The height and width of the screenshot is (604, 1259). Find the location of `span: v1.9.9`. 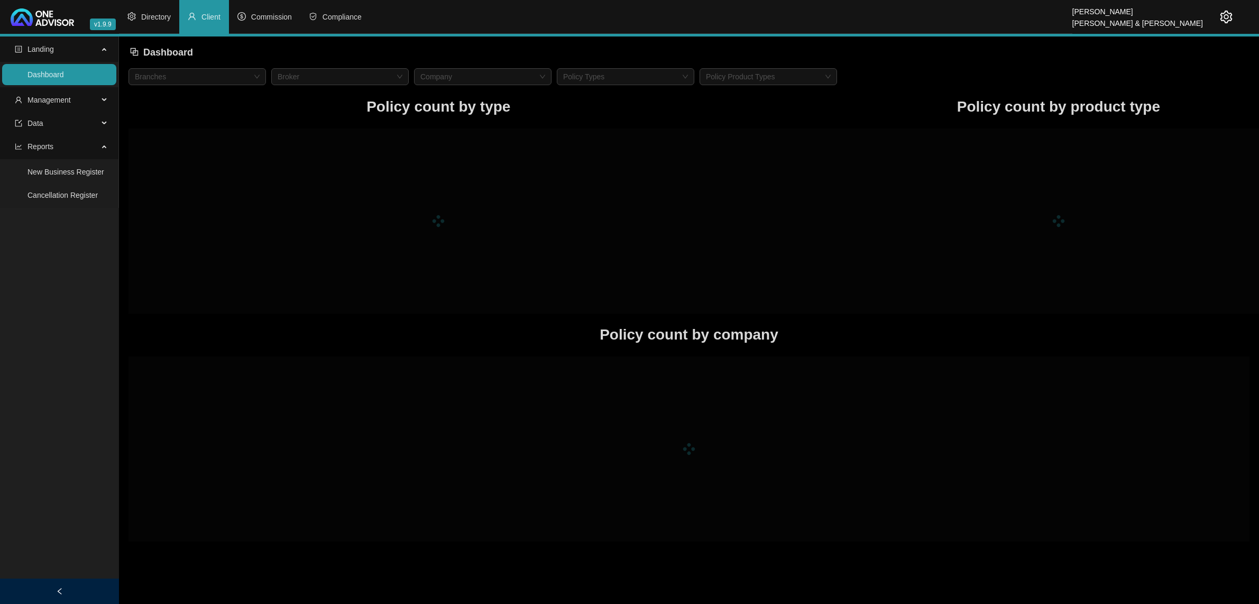

span: v1.9.9 is located at coordinates (103, 24).